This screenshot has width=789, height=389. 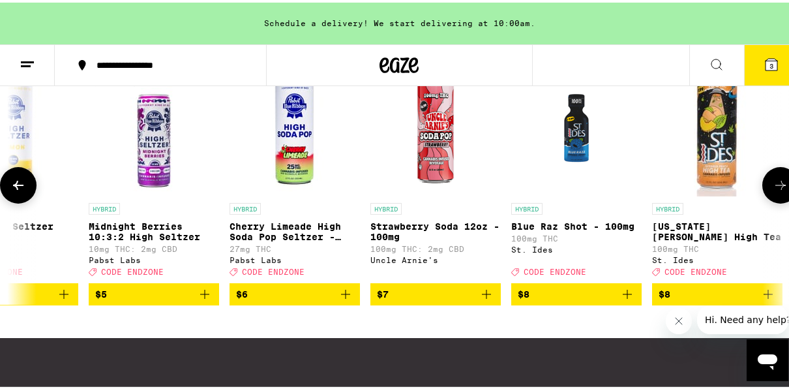 I want to click on a: Open page for Georgia Peach High Tea from St. Ides, so click(x=717, y=171).